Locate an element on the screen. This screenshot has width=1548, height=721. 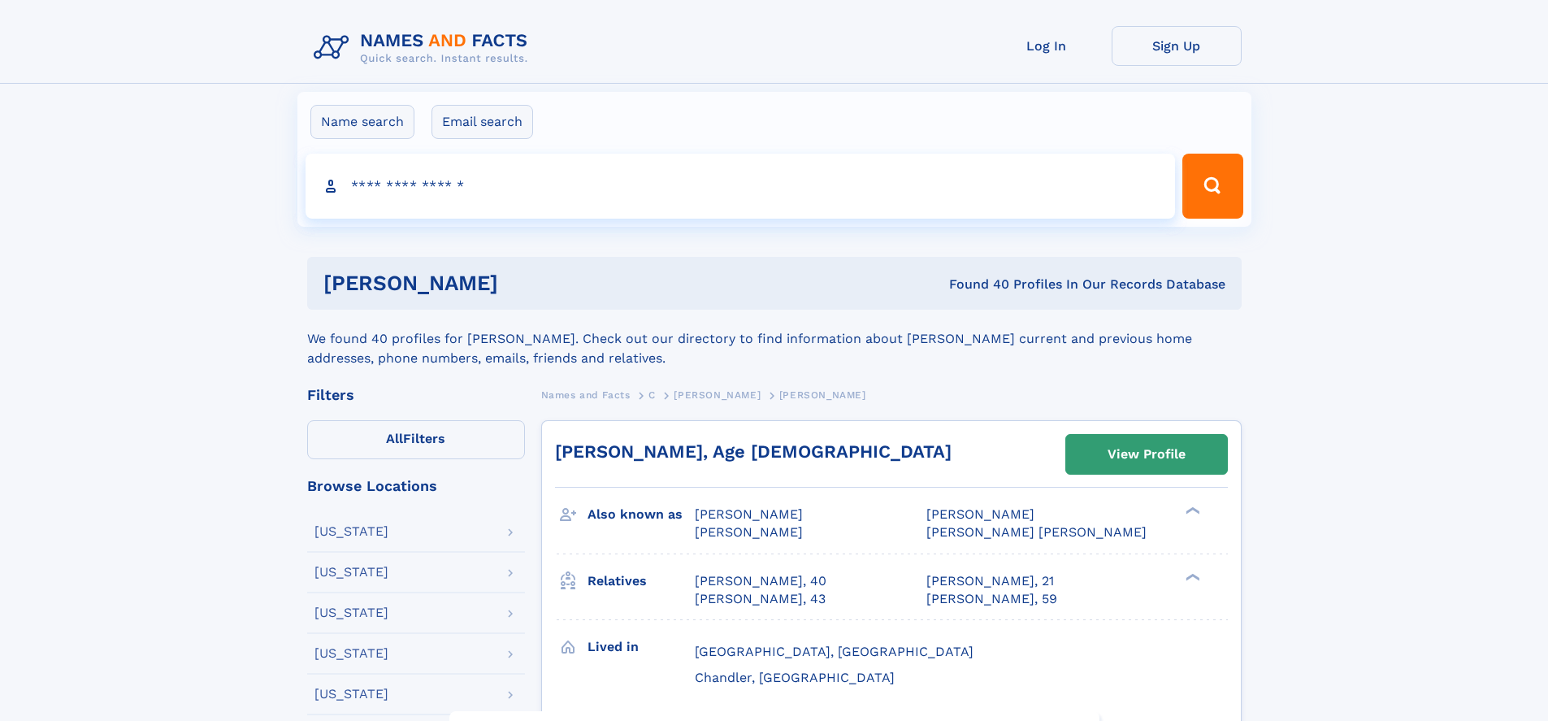
span: All is located at coordinates (394, 438).